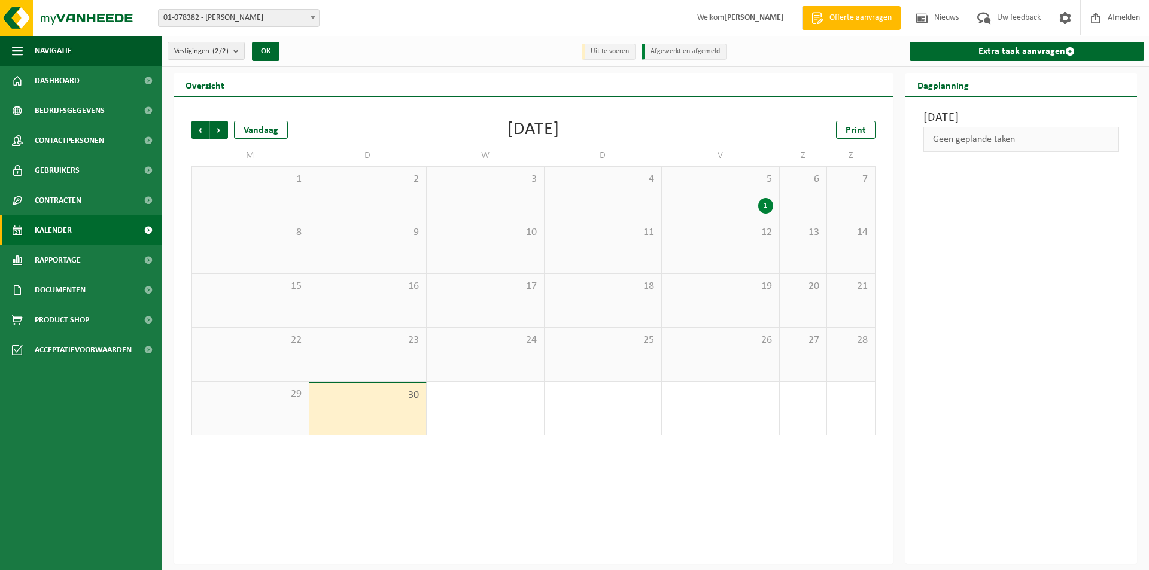 Image resolution: width=1149 pixels, height=570 pixels. What do you see at coordinates (250, 394) in the screenshot?
I see `span: 29` at bounding box center [250, 394].